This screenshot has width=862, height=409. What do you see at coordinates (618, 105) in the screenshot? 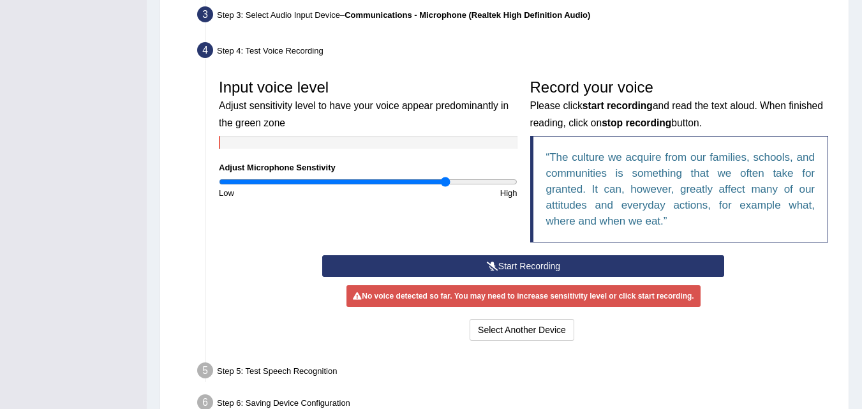
I see `b: start recording` at bounding box center [618, 105].